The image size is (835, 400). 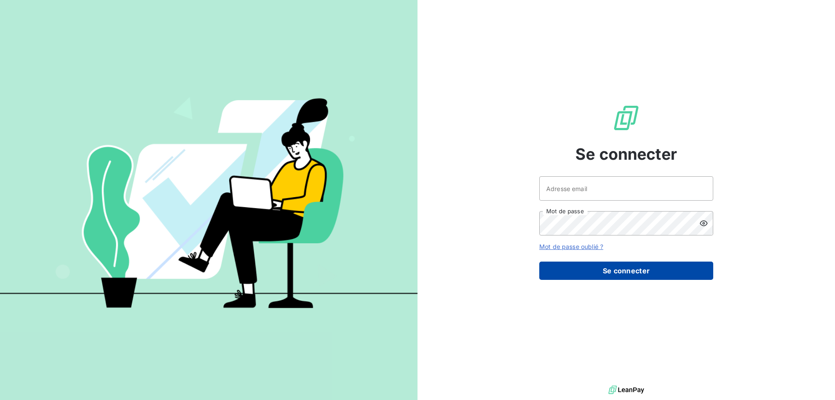 What do you see at coordinates (626, 118) in the screenshot?
I see `img: Logo LeanPay` at bounding box center [626, 118].